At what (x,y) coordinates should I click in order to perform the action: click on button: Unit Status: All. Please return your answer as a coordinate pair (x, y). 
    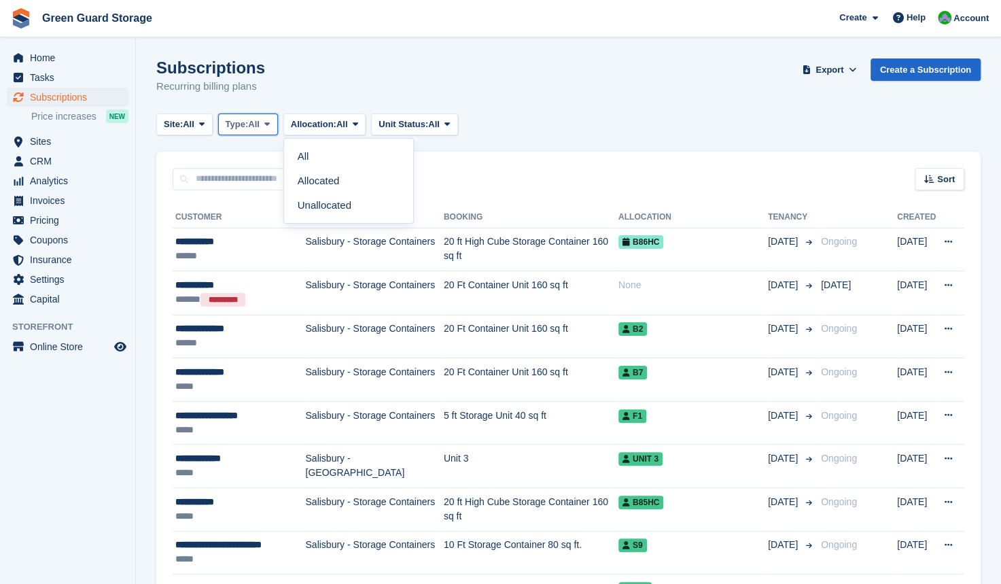
    Looking at the image, I should click on (414, 124).